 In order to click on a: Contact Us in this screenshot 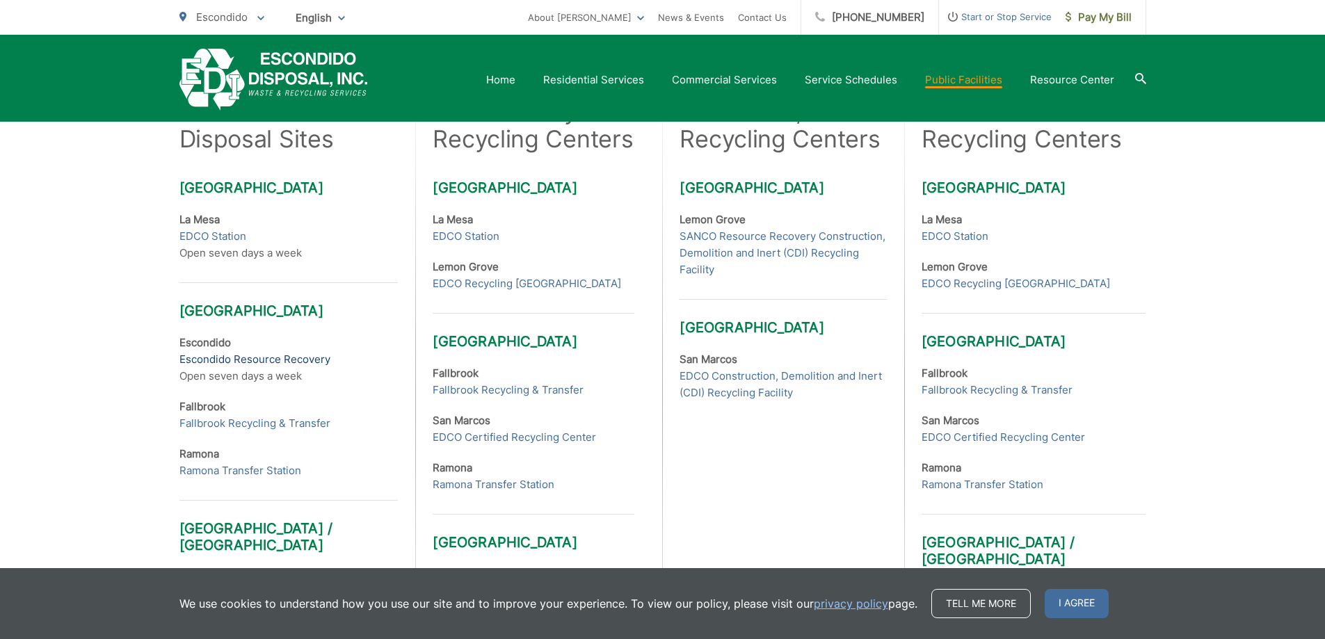, I will do `click(762, 17)`.